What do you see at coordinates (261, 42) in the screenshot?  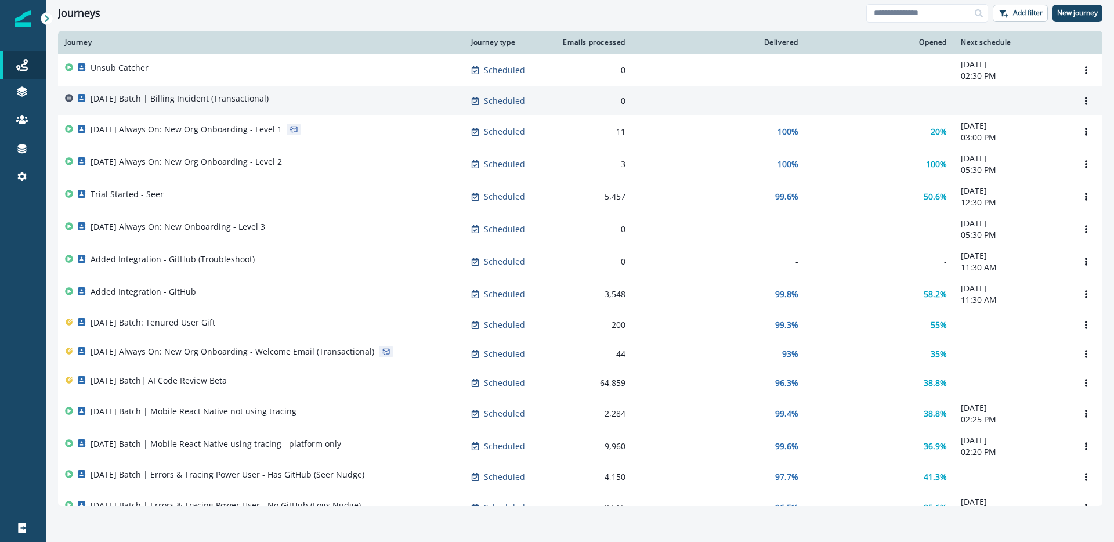 I see `div: Journey` at bounding box center [261, 42].